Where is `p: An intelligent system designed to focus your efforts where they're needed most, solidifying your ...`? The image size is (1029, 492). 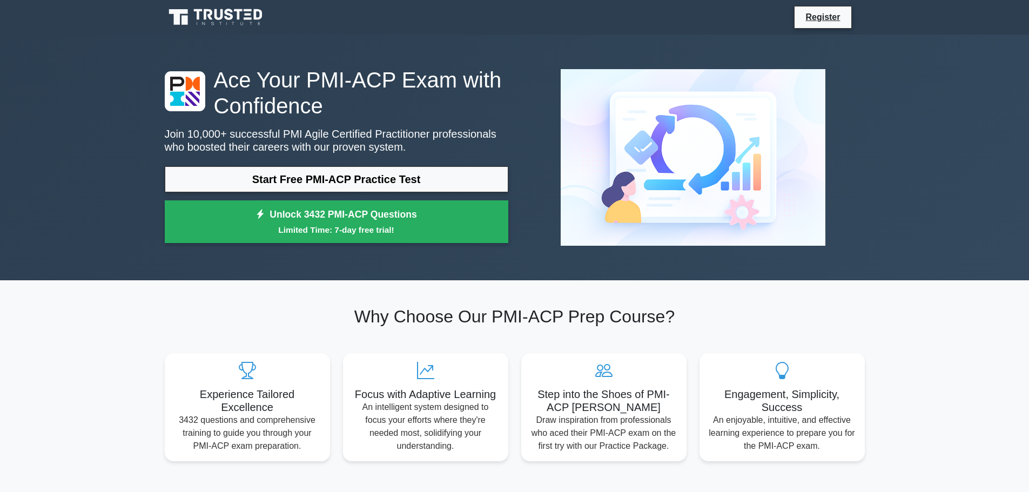
p: An intelligent system designed to focus your efforts where they're needed most, solidifying your ... is located at coordinates (426, 427).